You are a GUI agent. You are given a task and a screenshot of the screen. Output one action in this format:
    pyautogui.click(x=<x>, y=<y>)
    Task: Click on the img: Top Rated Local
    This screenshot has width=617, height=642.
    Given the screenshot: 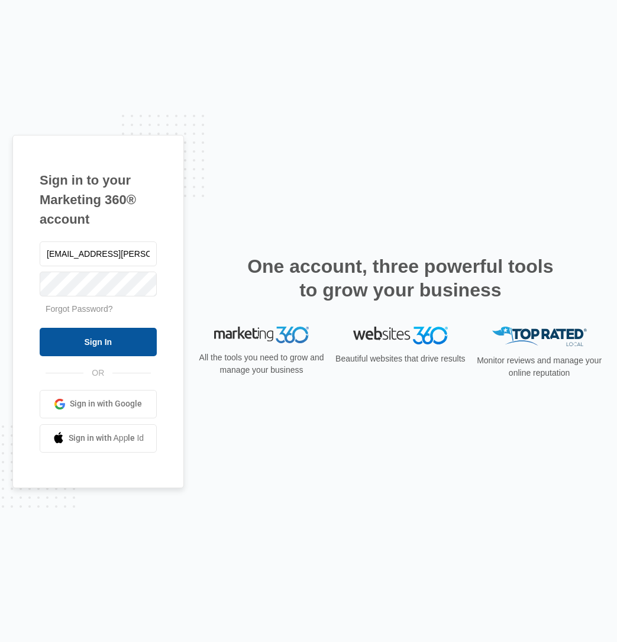 What is the action you would take?
    pyautogui.click(x=540, y=336)
    